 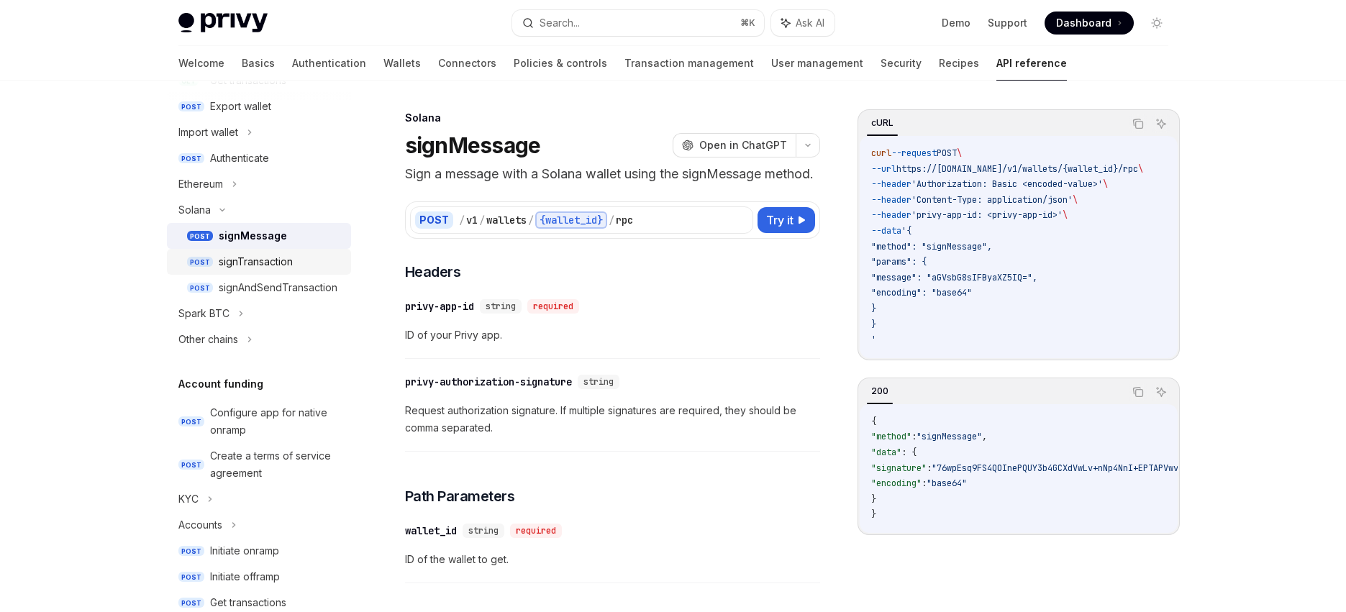 I want to click on div: Get transactions, so click(x=248, y=603).